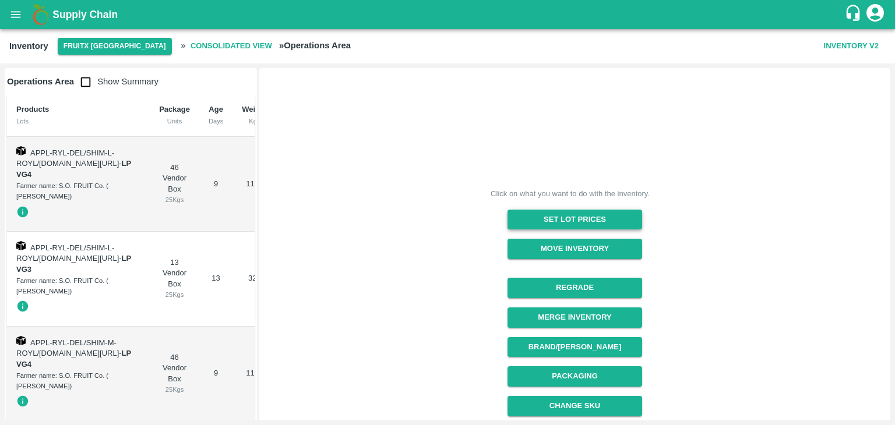  Describe the element at coordinates (254, 121) in the screenshot. I see `div: Kgs` at that location.